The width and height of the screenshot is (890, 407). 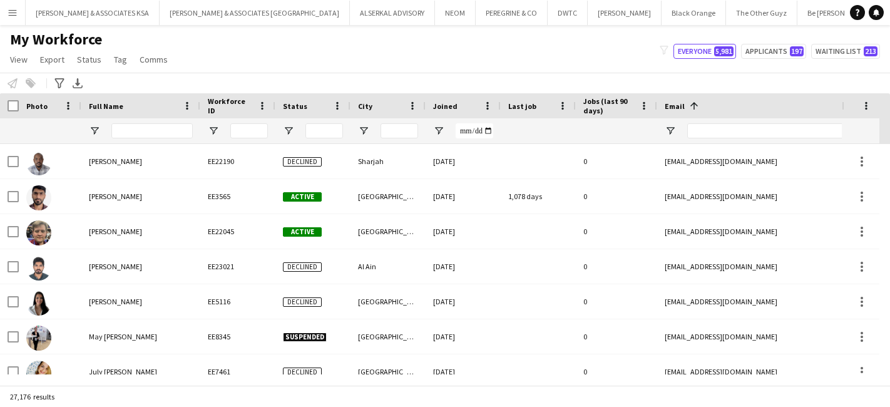 I want to click on button: ALSERKAL ADVISORY, so click(x=393, y=13).